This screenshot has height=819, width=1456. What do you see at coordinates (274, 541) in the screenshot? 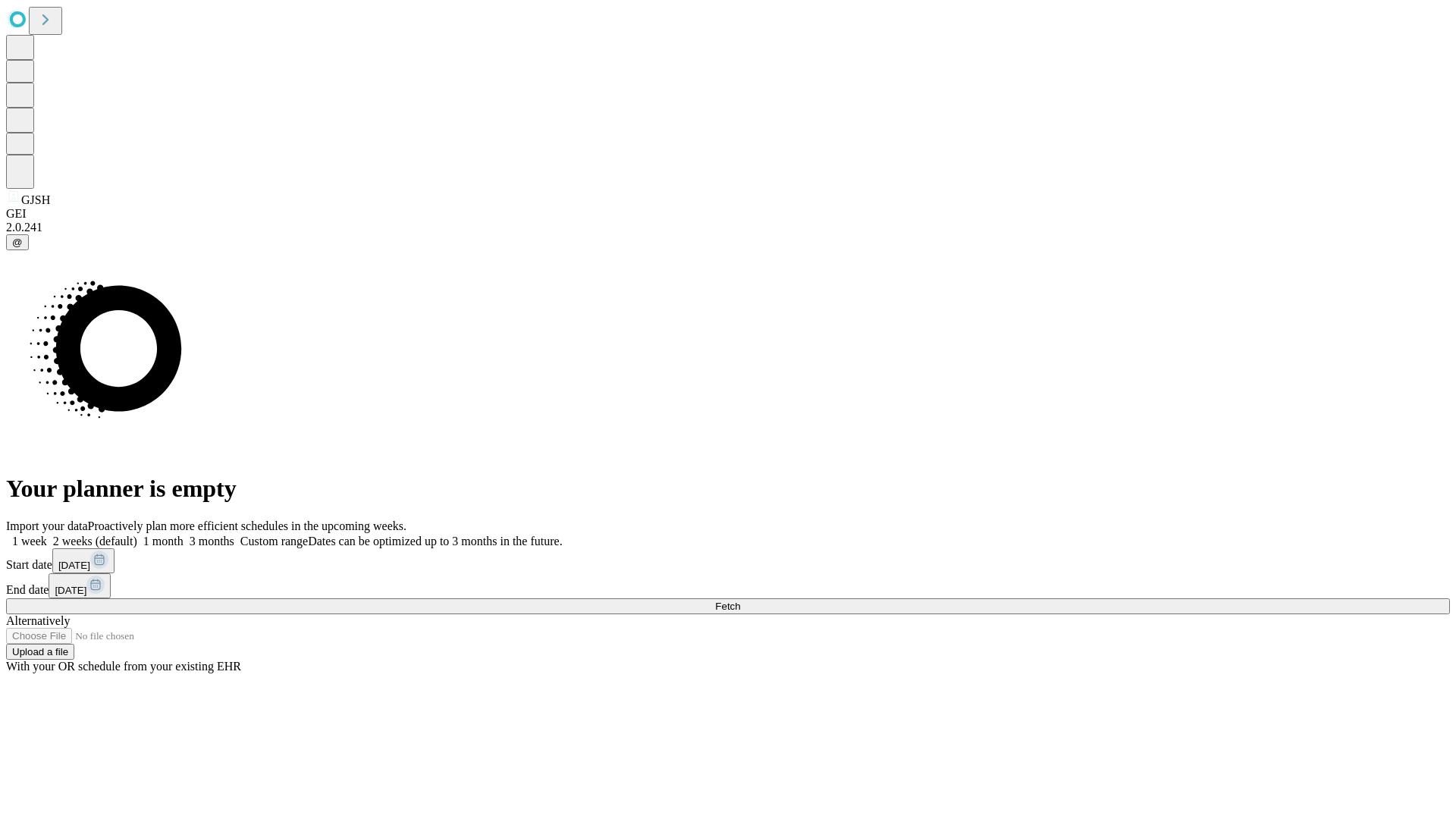
I see `span: Custom range` at bounding box center [274, 541].